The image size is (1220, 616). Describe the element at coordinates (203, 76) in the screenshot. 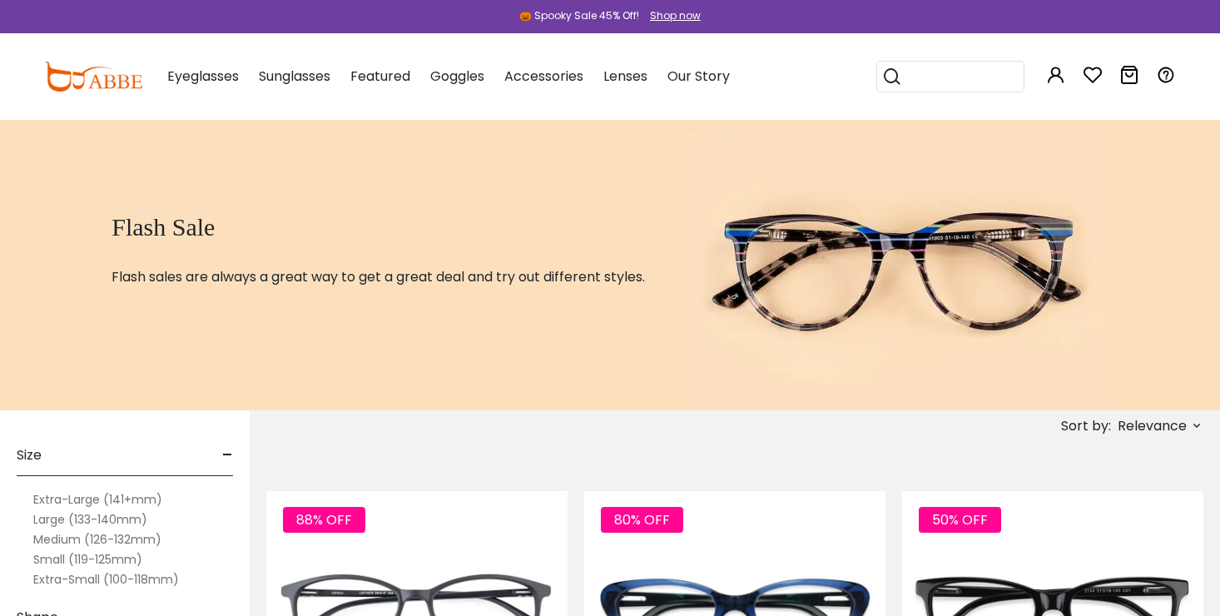

I see `span: Eyeglasses` at that location.